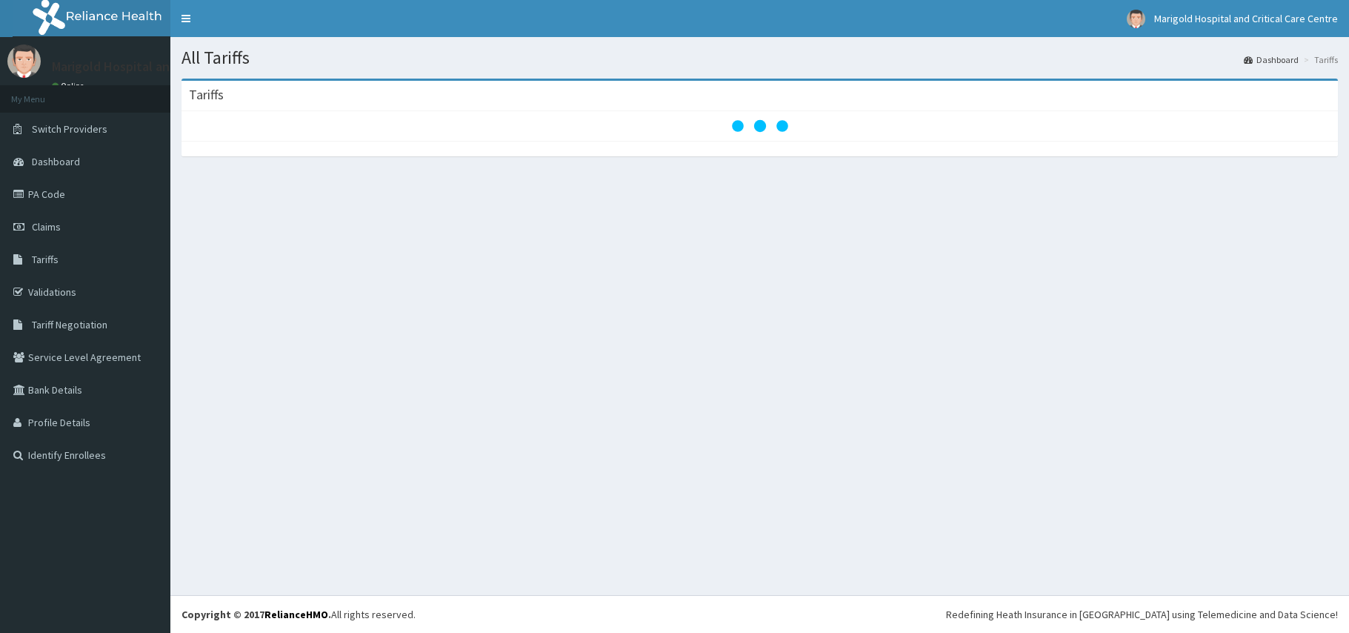  I want to click on span: Tariffs, so click(45, 259).